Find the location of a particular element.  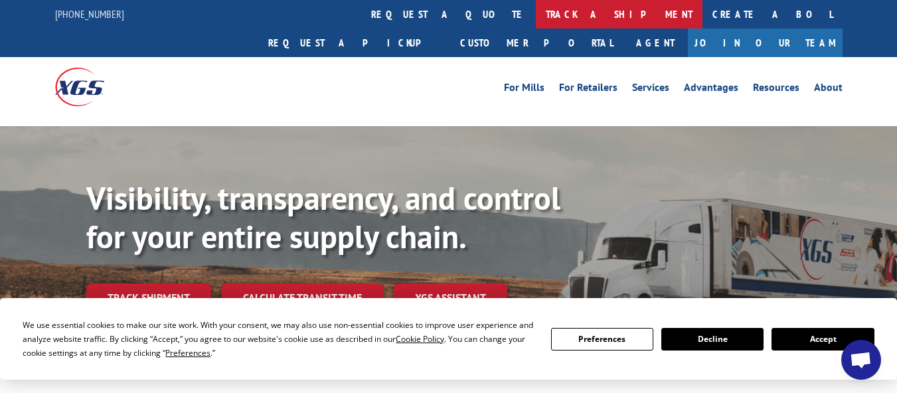

span: Cookie Policy is located at coordinates (420, 339).